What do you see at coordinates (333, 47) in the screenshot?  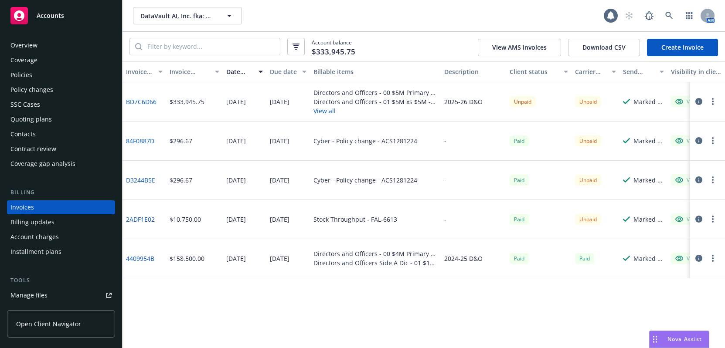 I see `span: Account balance` at bounding box center [333, 47].